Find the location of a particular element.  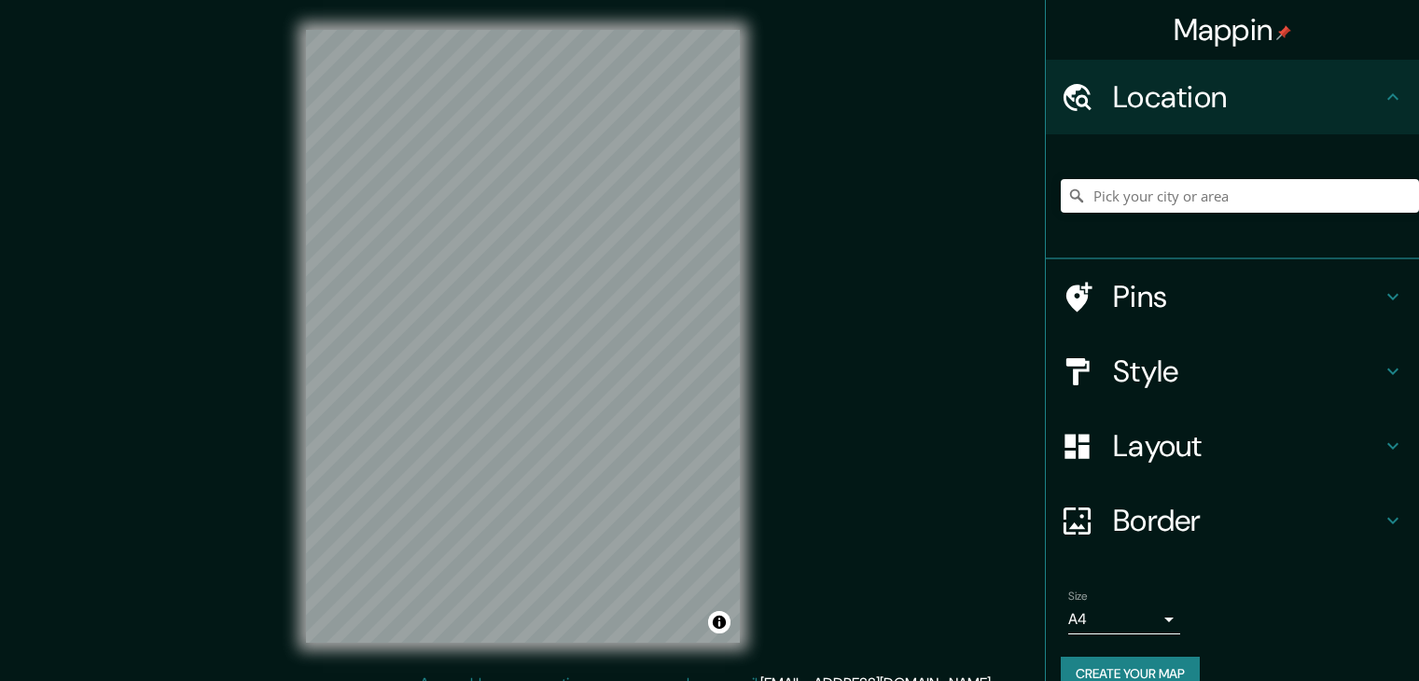

div: Pins is located at coordinates (1232, 297).